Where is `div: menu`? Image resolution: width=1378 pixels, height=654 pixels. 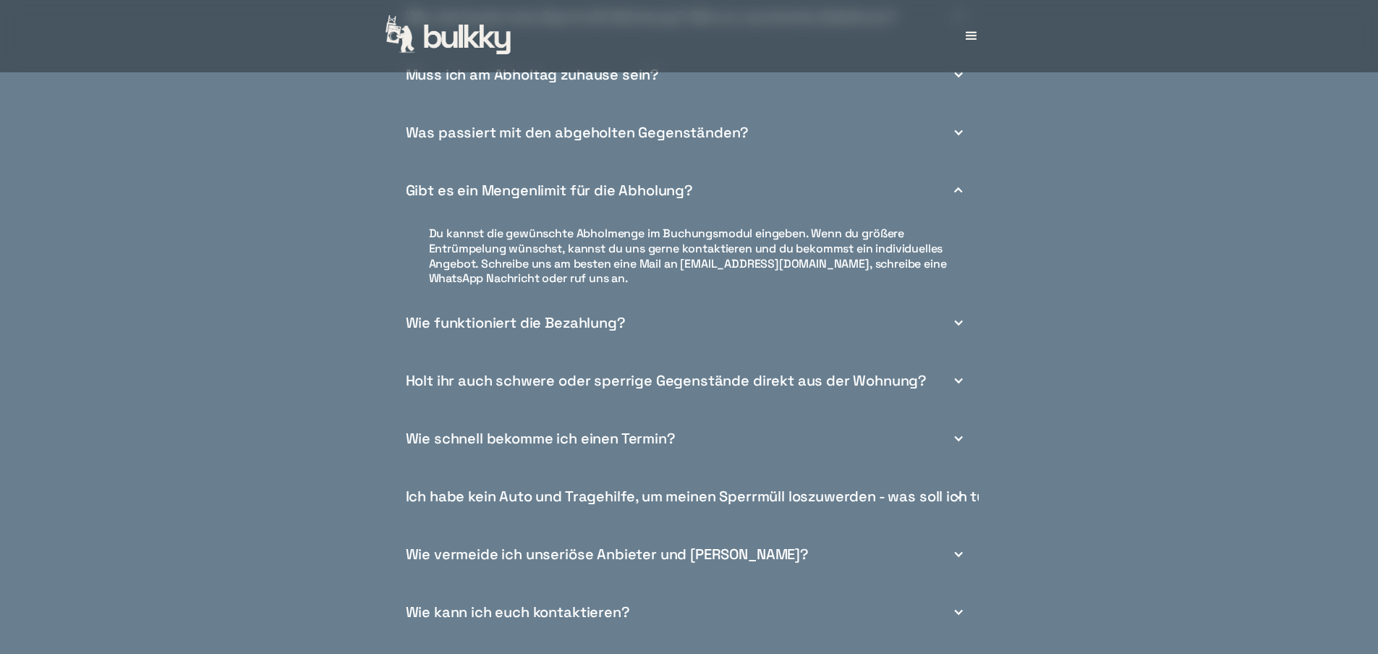
div: menu is located at coordinates (971, 36).